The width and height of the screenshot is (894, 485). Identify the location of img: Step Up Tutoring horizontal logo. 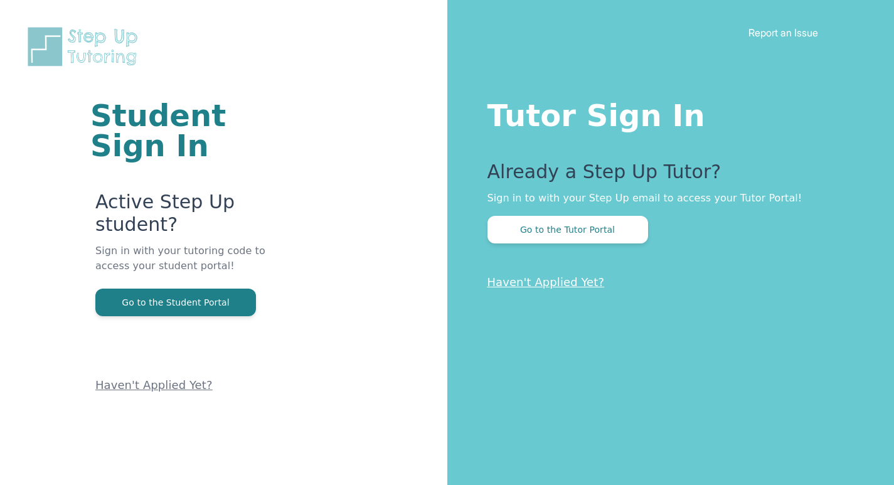
(85, 46).